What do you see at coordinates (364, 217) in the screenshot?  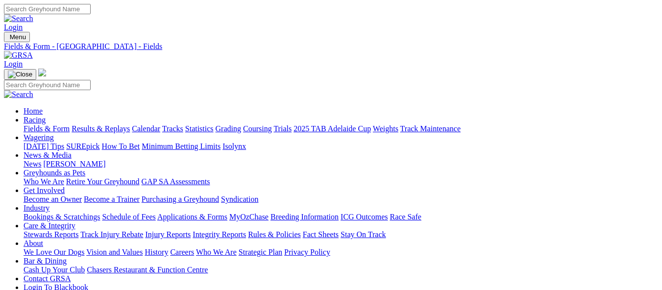 I see `a: ICG Outcomes` at bounding box center [364, 217].